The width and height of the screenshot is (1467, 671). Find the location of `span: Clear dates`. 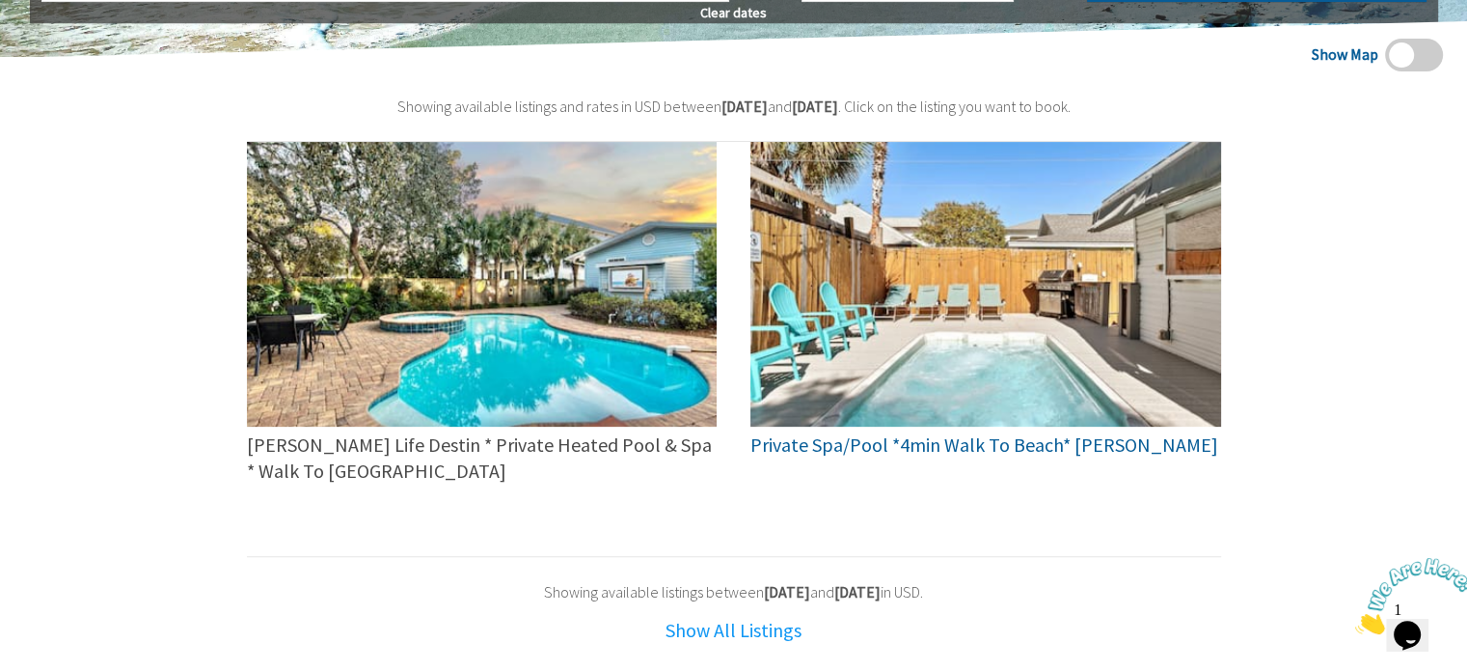

span: Clear dates is located at coordinates (733, 13).